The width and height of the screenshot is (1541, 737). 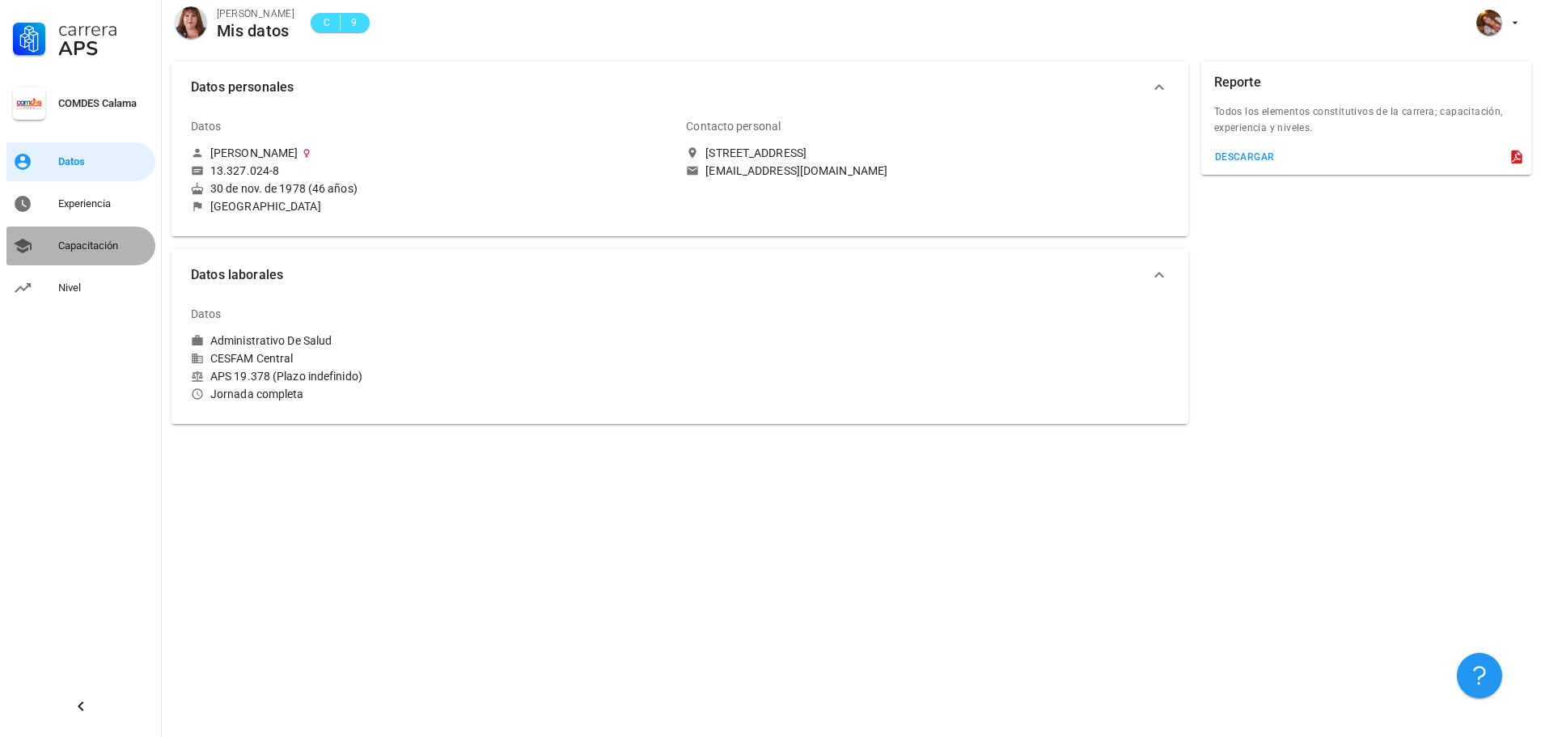 I want to click on a: Experiencia, so click(x=81, y=204).